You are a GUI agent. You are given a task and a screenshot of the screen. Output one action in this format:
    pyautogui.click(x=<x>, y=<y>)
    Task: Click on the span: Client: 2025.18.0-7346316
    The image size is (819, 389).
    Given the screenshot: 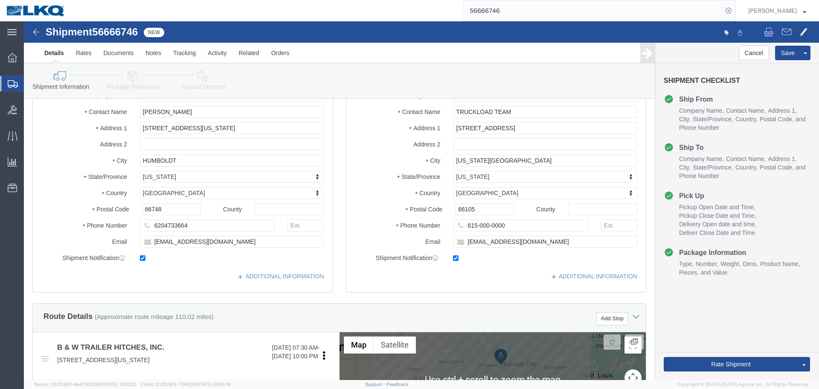 What is the action you would take?
    pyautogui.click(x=186, y=384)
    